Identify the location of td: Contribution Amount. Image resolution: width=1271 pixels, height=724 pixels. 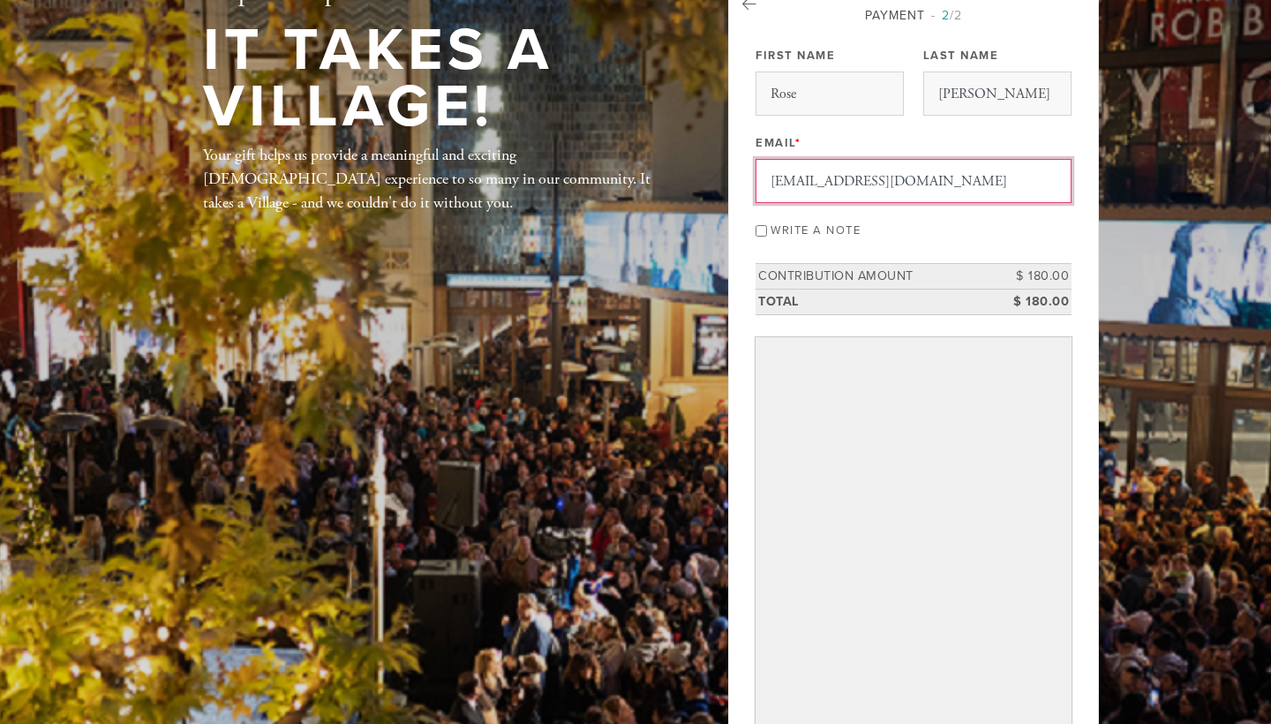
(874, 276).